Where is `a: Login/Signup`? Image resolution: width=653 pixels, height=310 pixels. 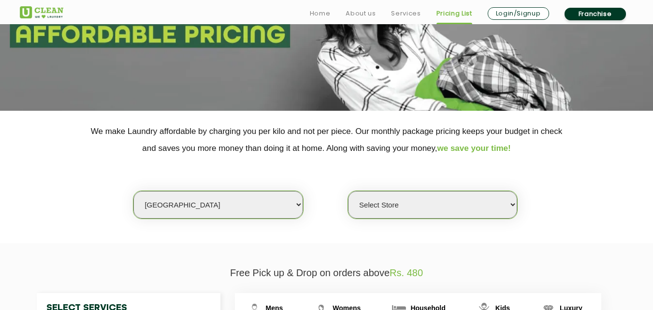
a: Login/Signup is located at coordinates (518, 14).